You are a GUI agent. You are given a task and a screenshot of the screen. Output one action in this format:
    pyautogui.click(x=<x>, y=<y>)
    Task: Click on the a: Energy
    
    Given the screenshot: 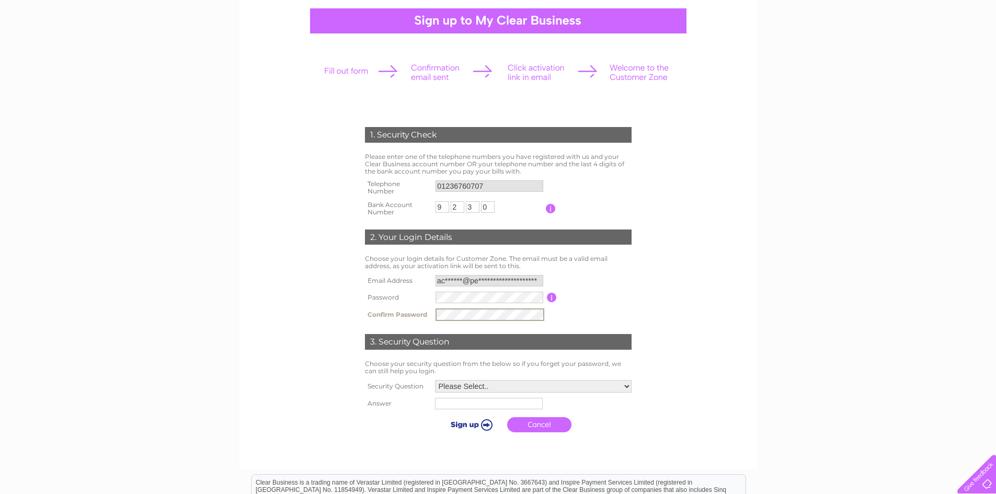 What is the action you would take?
    pyautogui.click(x=850, y=48)
    